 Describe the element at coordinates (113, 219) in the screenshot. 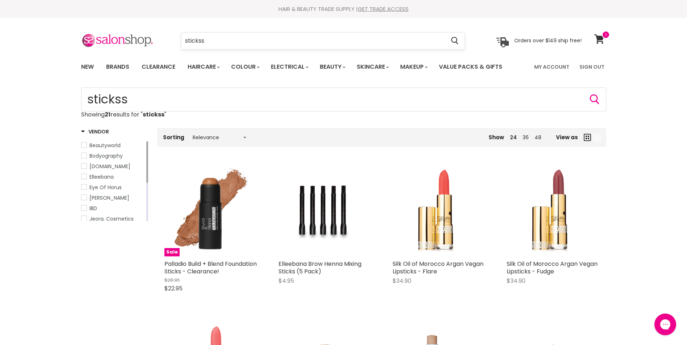

I see `a: Jeorg. Cosmetics` at that location.